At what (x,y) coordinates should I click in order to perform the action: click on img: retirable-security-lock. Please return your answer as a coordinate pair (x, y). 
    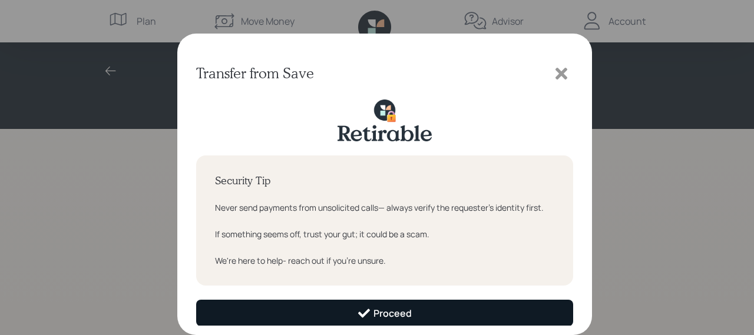
    Looking at the image, I should click on (384, 121).